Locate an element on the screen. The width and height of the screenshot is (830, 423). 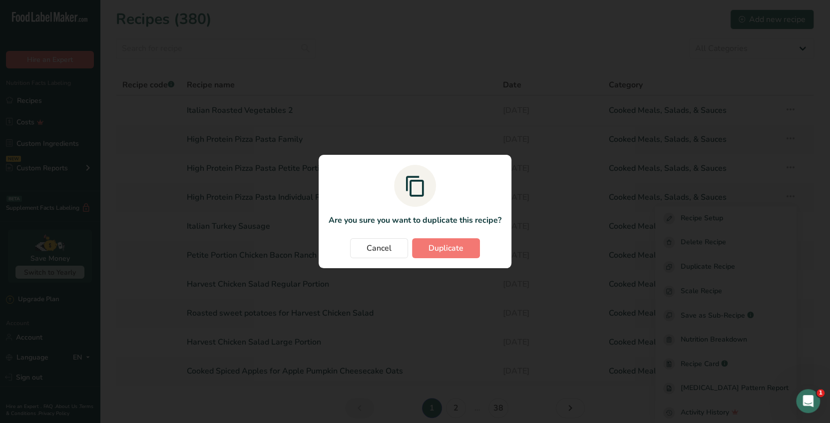
button: Duplicate is located at coordinates (446, 248).